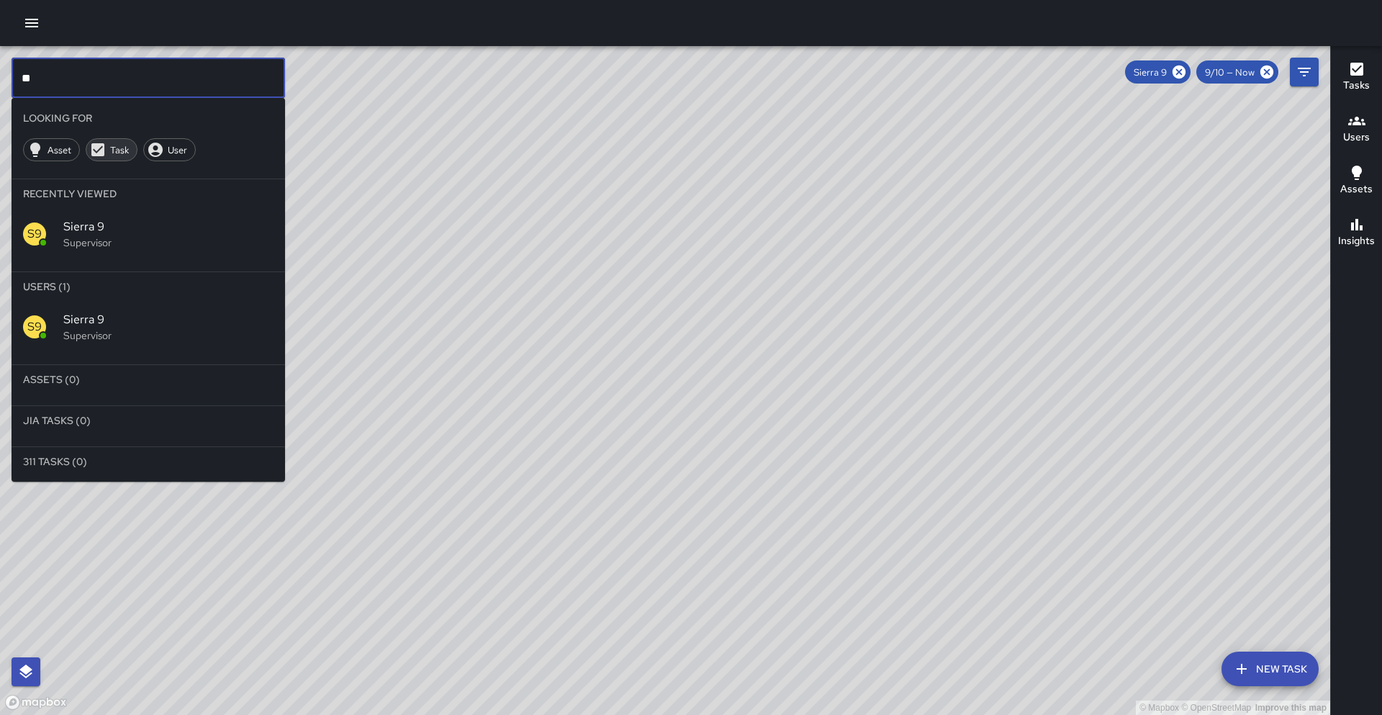  I want to click on button: Users, so click(1356, 130).